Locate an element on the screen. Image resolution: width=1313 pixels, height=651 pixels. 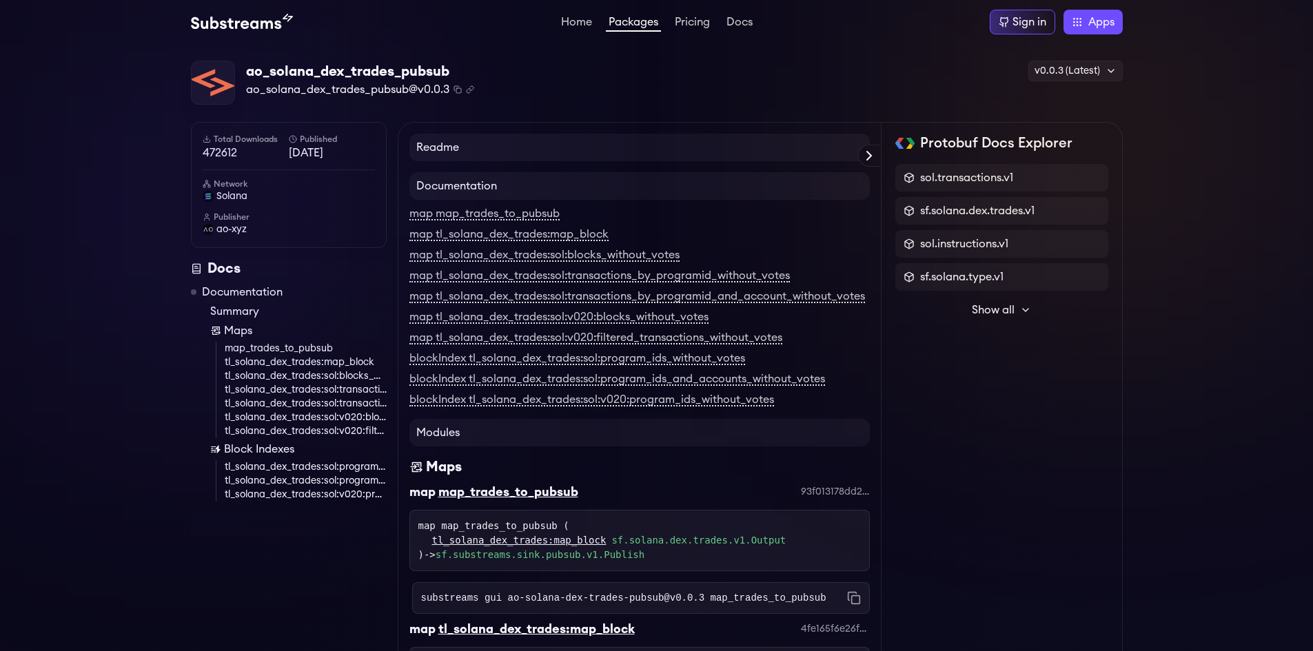
img: User Avatar is located at coordinates (208, 230).